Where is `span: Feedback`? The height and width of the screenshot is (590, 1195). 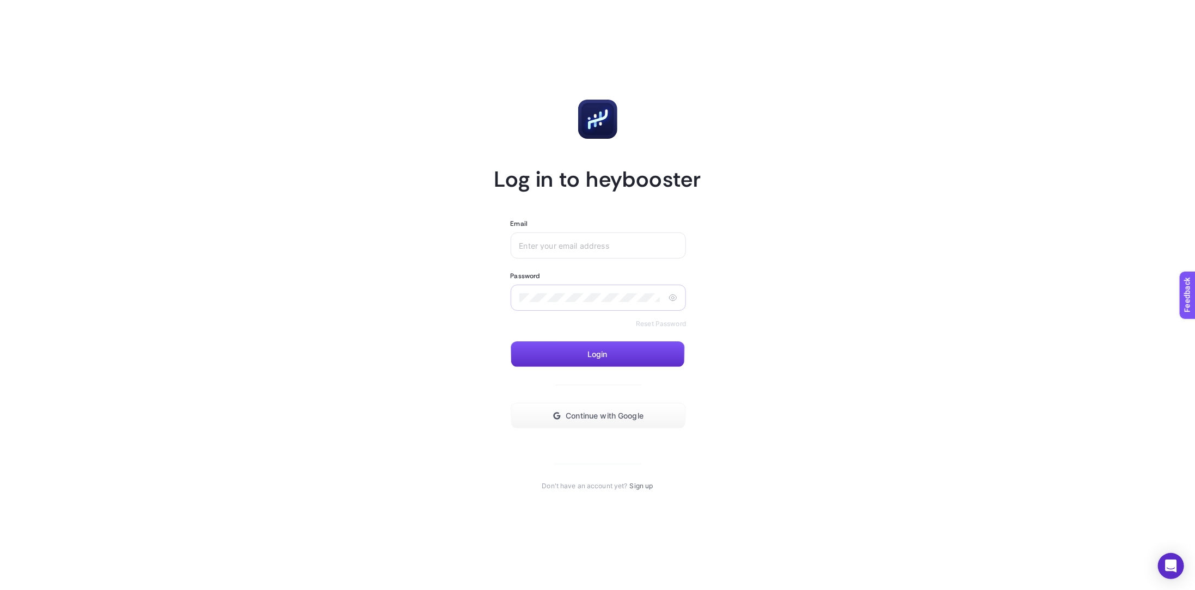
span: Feedback is located at coordinates (24, 8).